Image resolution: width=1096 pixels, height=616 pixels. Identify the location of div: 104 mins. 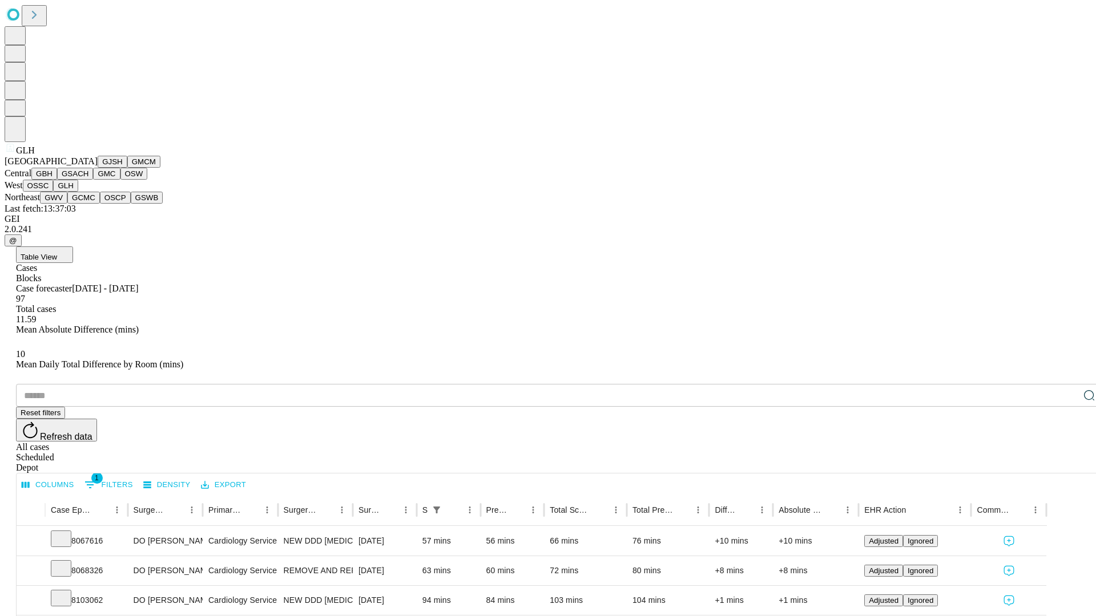
(668, 600).